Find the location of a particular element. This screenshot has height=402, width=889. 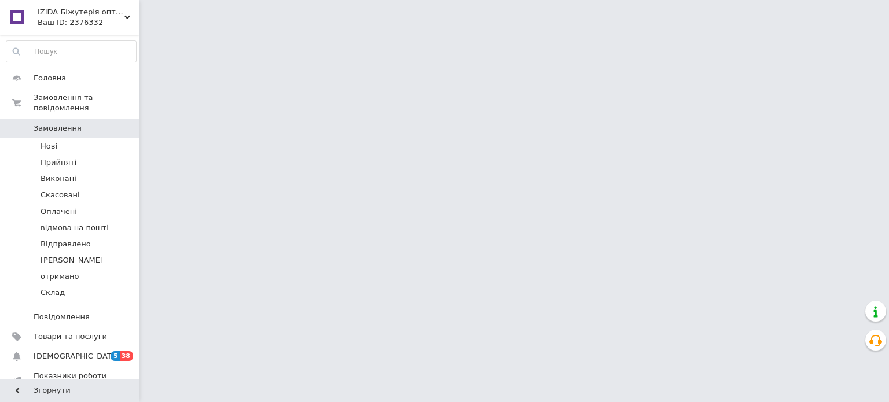

span: Замовлення та повідомлення is located at coordinates (86, 103).